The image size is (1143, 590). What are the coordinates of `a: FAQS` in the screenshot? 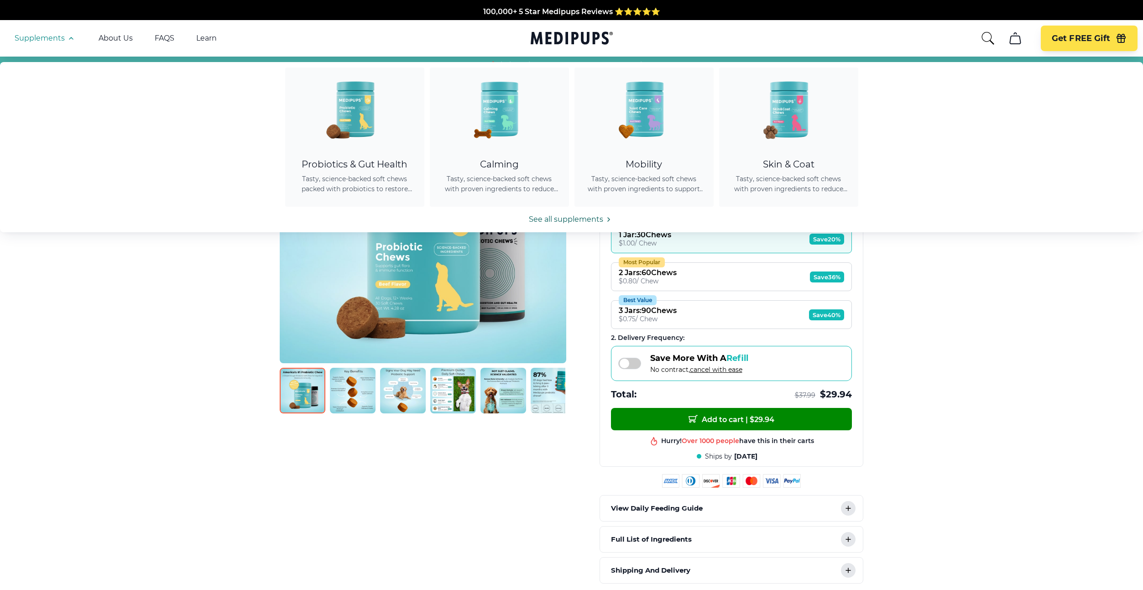 It's located at (164, 38).